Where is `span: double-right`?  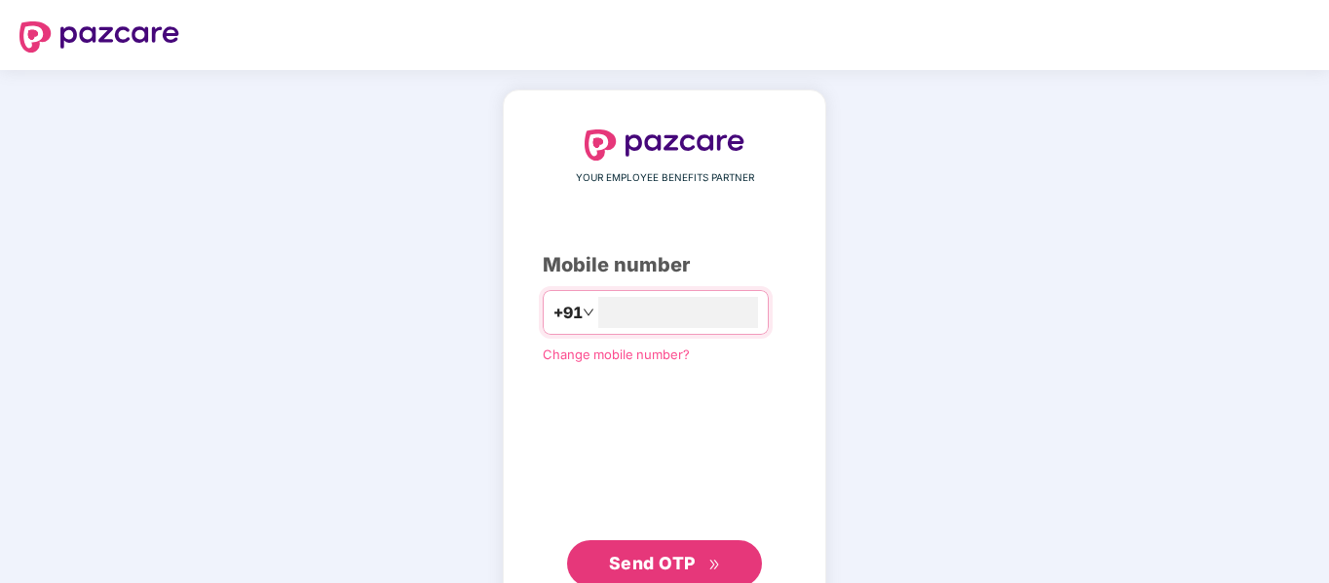
span: double-right is located at coordinates (714, 565).